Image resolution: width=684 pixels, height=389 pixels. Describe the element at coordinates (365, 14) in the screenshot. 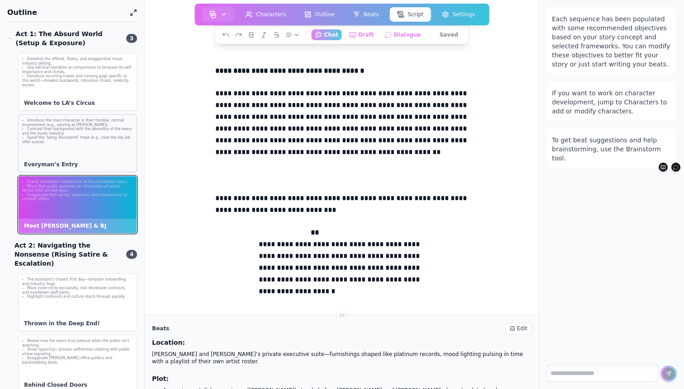

I see `a: Beats` at that location.